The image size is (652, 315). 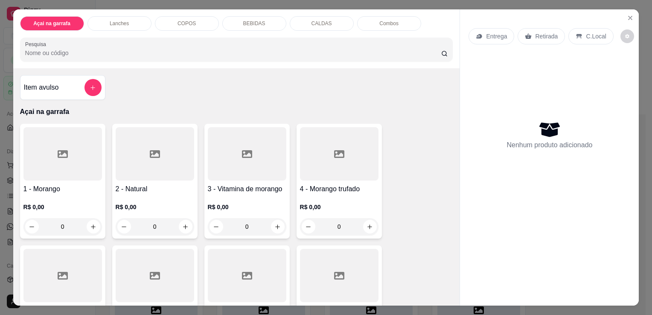 I want to click on p: BEBIDAS, so click(x=254, y=23).